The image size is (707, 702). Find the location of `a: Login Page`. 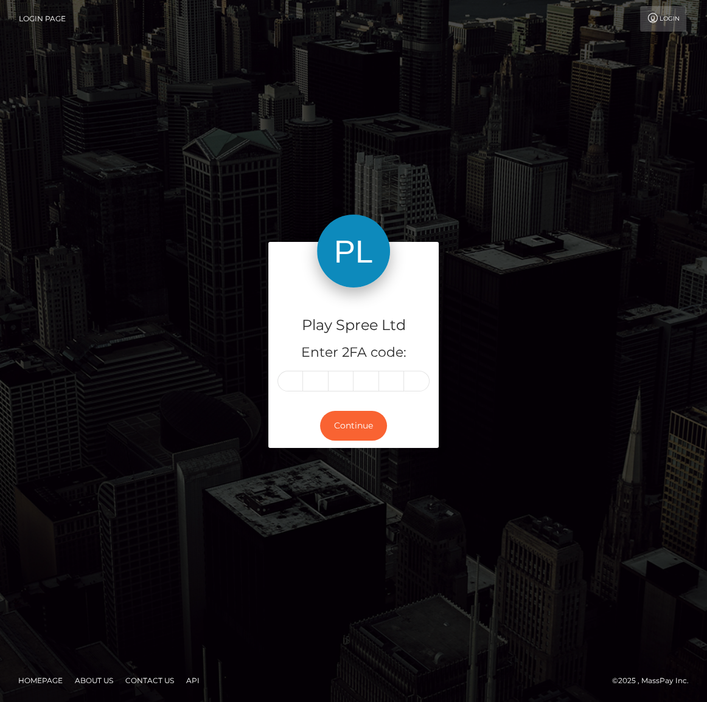

a: Login Page is located at coordinates (42, 19).